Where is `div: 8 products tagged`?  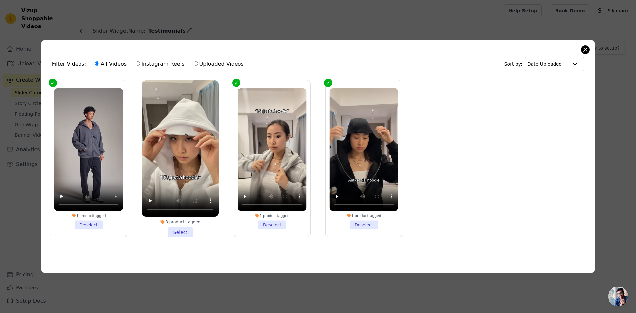 div: 8 products tagged is located at coordinates (180, 222).